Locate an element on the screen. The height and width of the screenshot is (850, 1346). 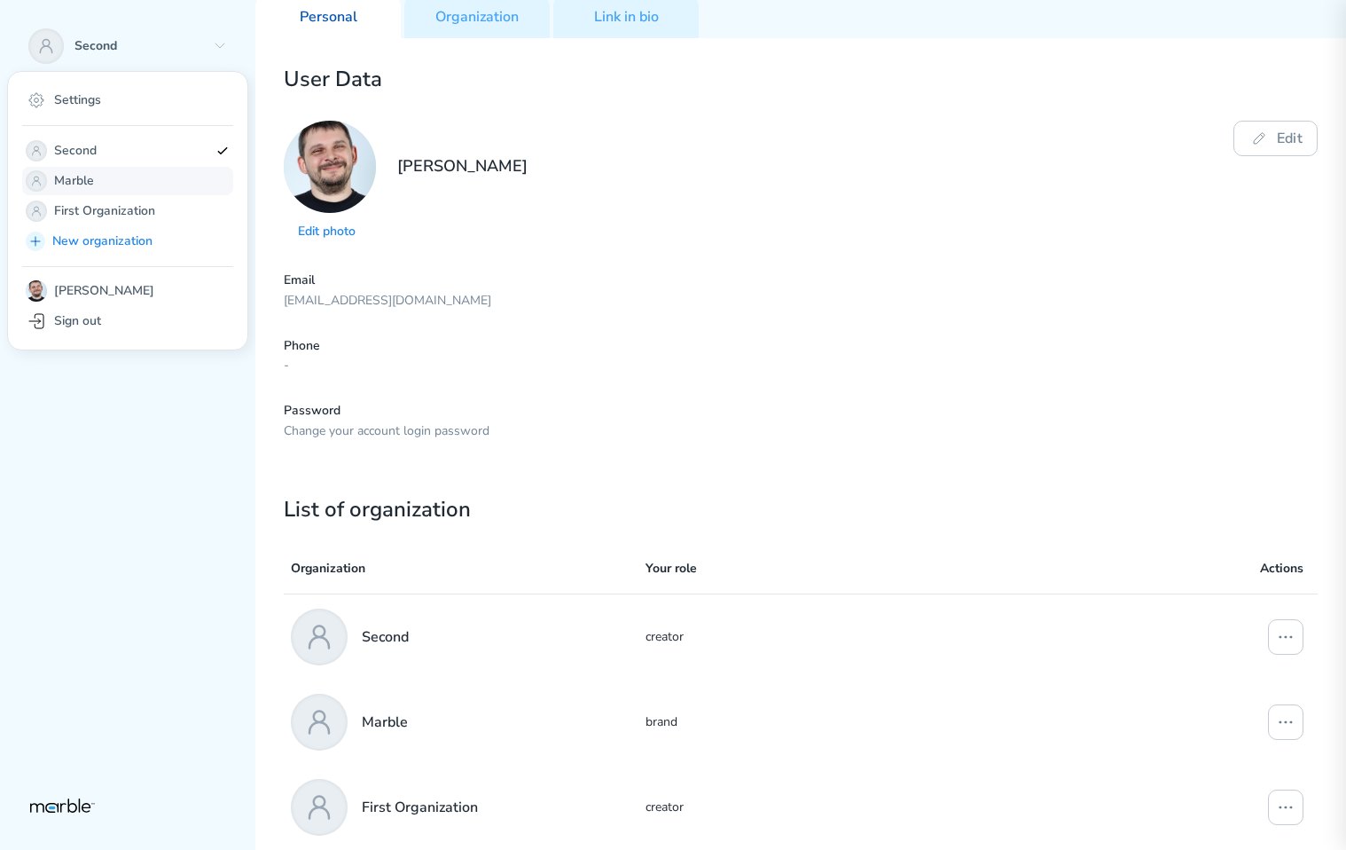
p: Email is located at coordinates (801, 280).